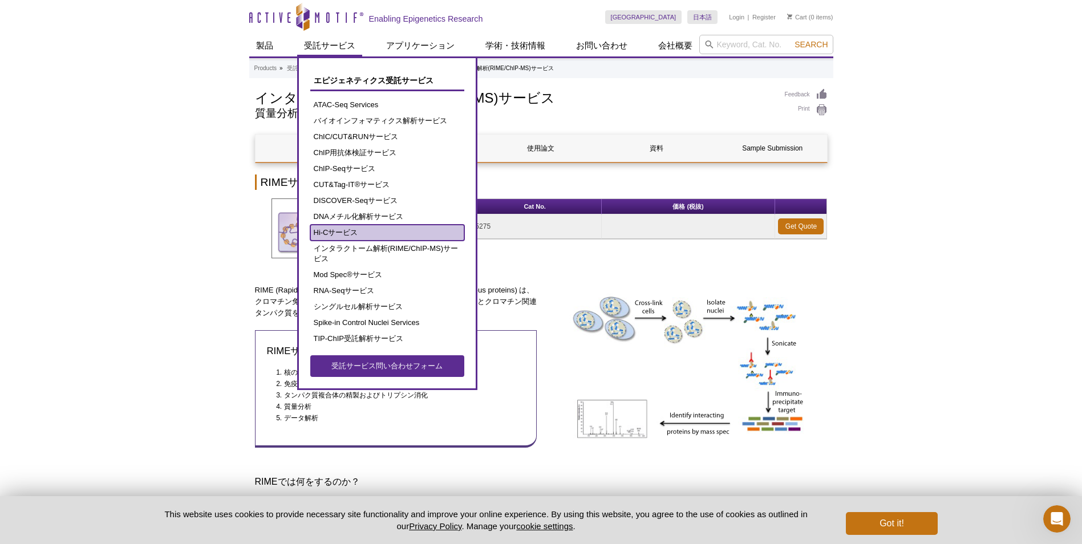 The height and width of the screenshot is (544, 1082). Describe the element at coordinates (535, 207) in the screenshot. I see `th: Cat No.` at that location.